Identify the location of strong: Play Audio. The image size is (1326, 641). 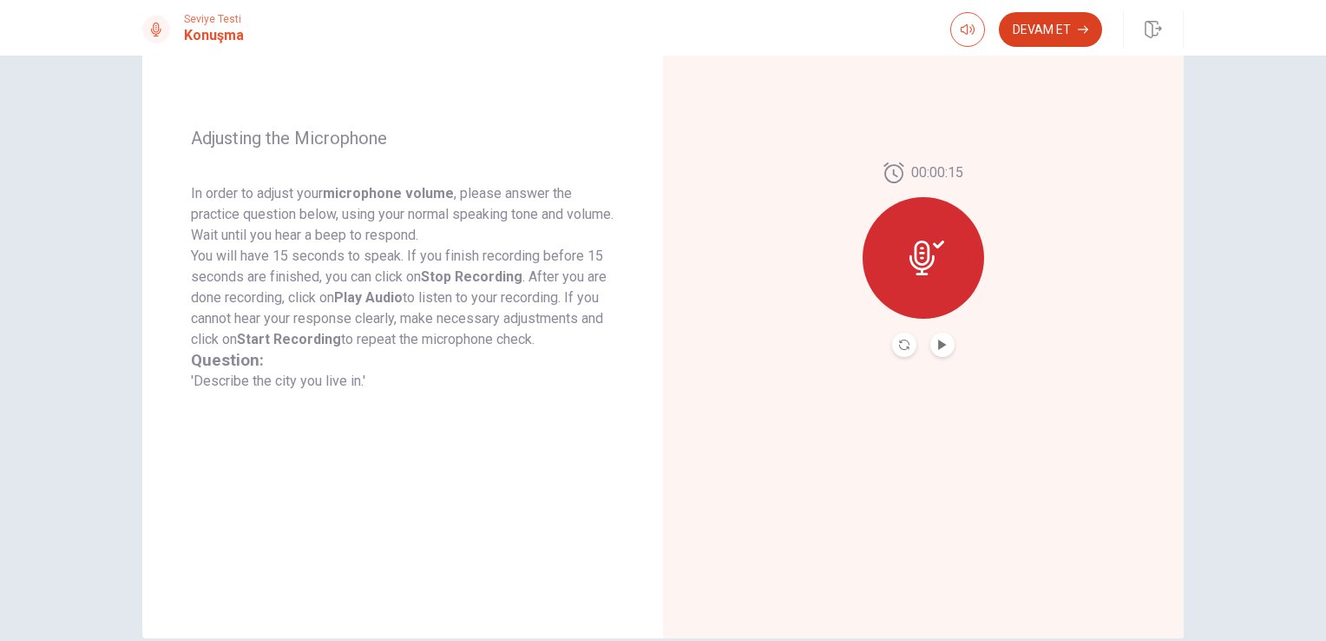
(368, 297).